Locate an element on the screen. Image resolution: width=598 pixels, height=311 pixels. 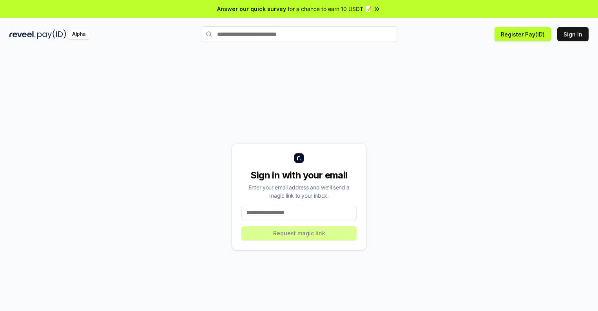
span: for a chance to earn 10 USDT 📝 is located at coordinates (330, 9).